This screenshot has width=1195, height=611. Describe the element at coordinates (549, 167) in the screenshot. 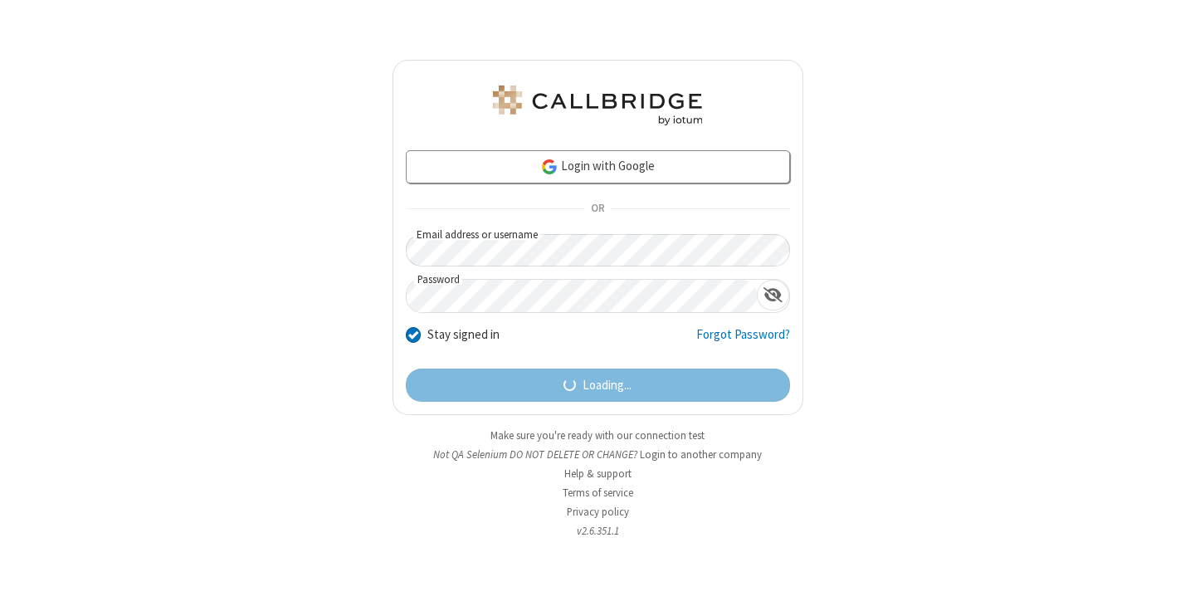

I see `img: google-icon.png` at that location.